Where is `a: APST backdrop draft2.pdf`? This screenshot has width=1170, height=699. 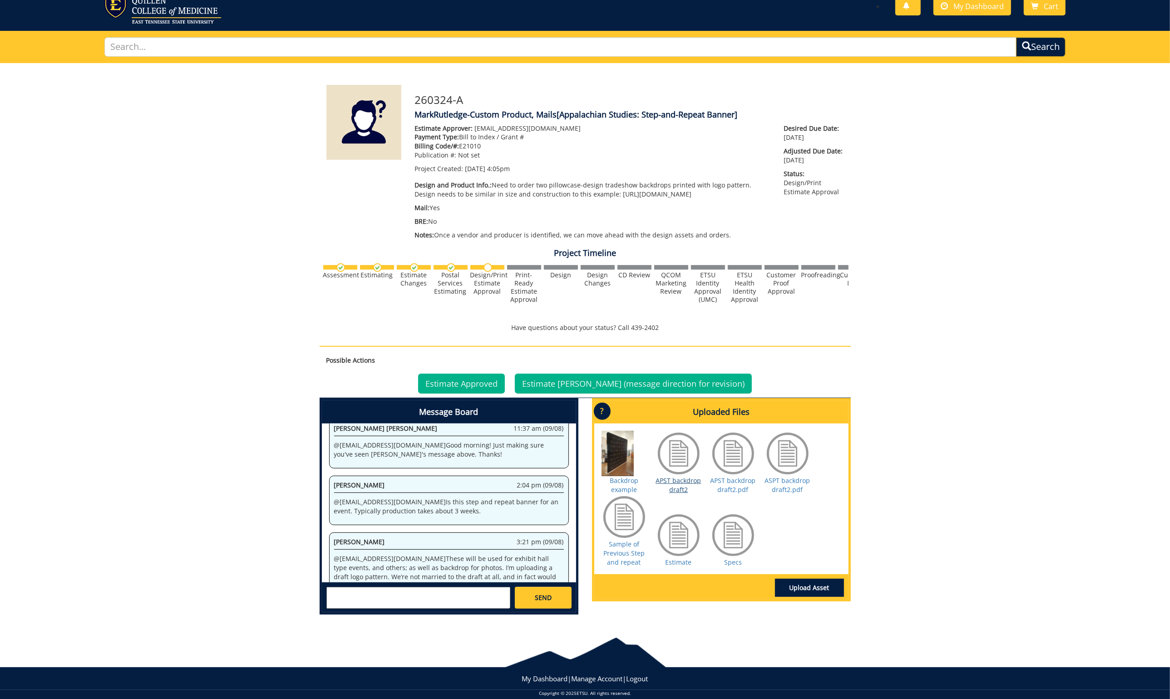 a: APST backdrop draft2.pdf is located at coordinates (733, 485).